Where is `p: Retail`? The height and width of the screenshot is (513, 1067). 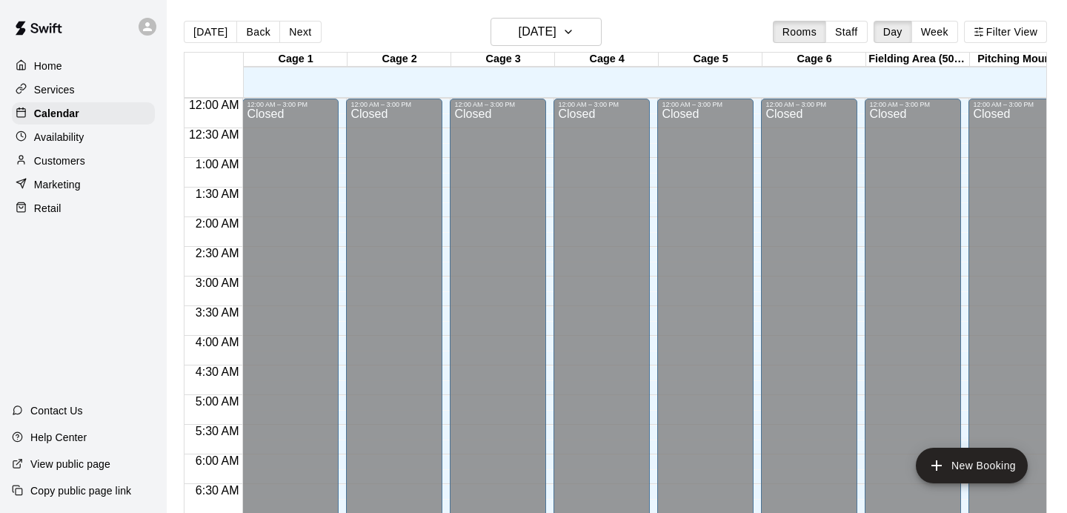
p: Retail is located at coordinates (47, 208).